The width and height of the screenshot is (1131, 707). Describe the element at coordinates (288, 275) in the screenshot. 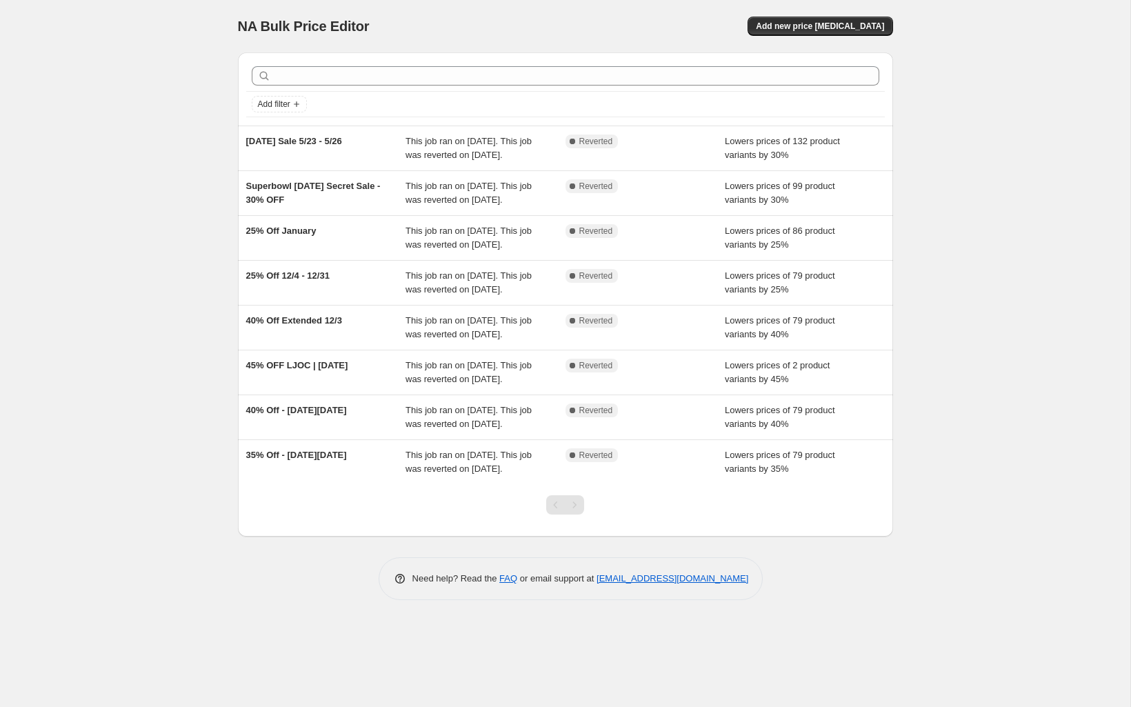

I see `span: 25% Off 12/4 - 12/31` at that location.